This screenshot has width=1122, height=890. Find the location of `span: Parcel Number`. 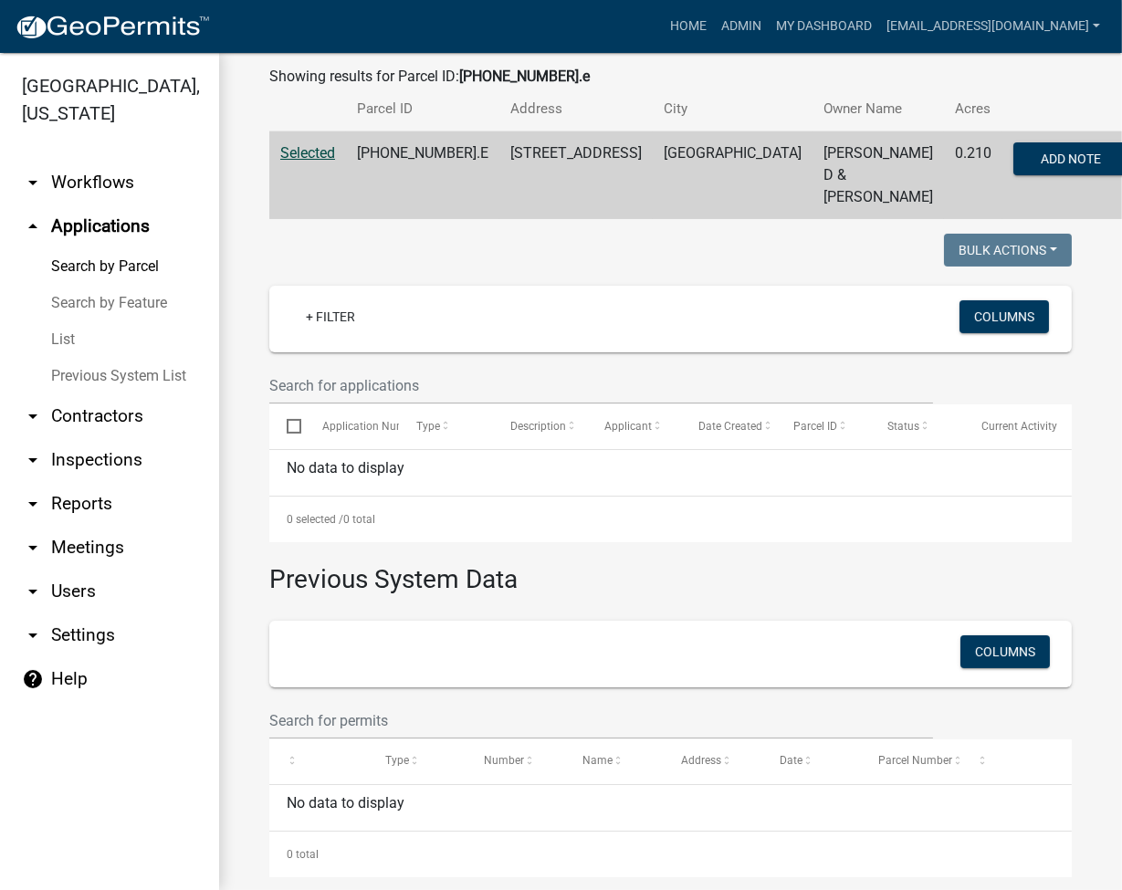

span: Parcel Number is located at coordinates (914, 760).